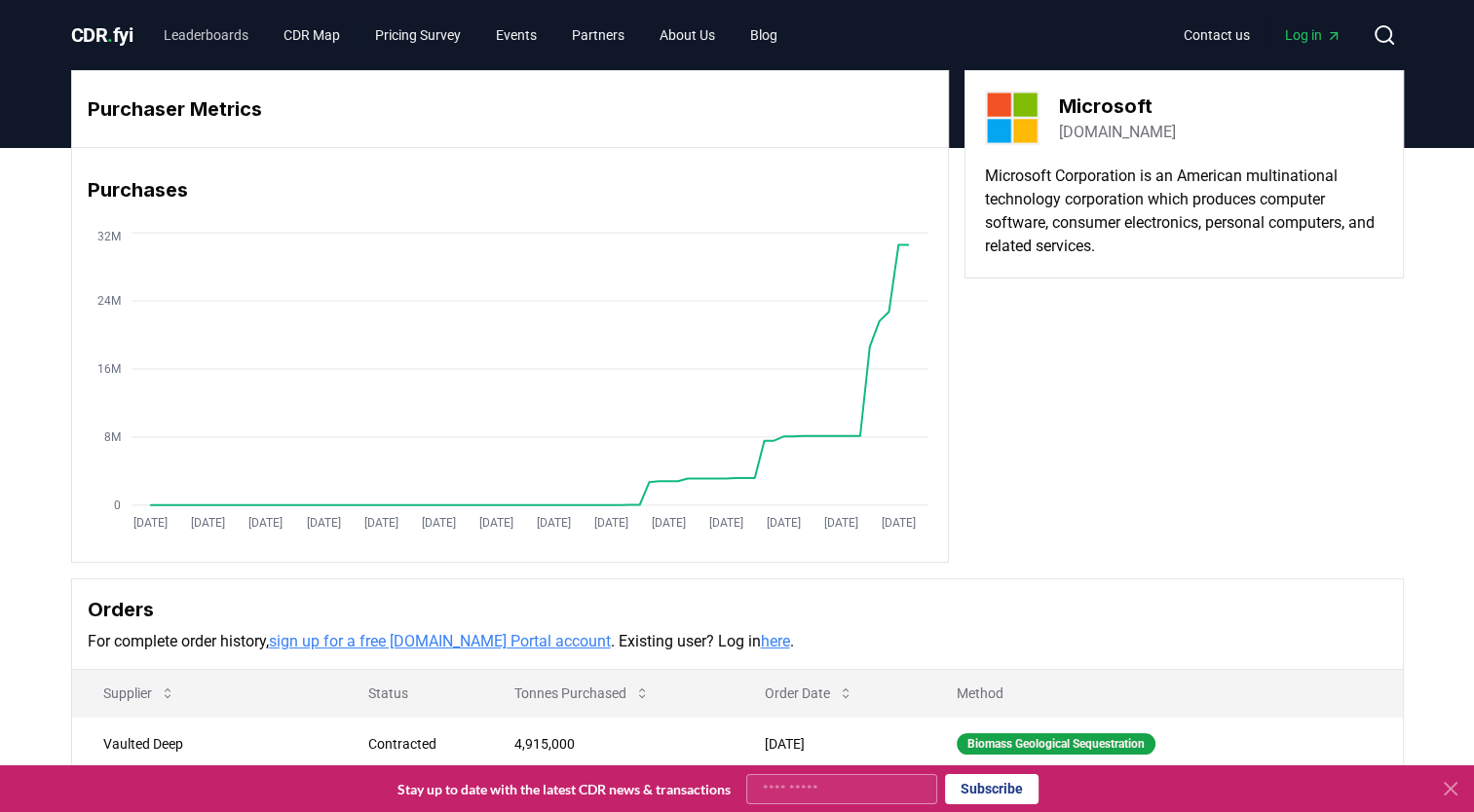 The width and height of the screenshot is (1474, 812). What do you see at coordinates (516, 35) in the screenshot?
I see `a: Events` at bounding box center [516, 35].